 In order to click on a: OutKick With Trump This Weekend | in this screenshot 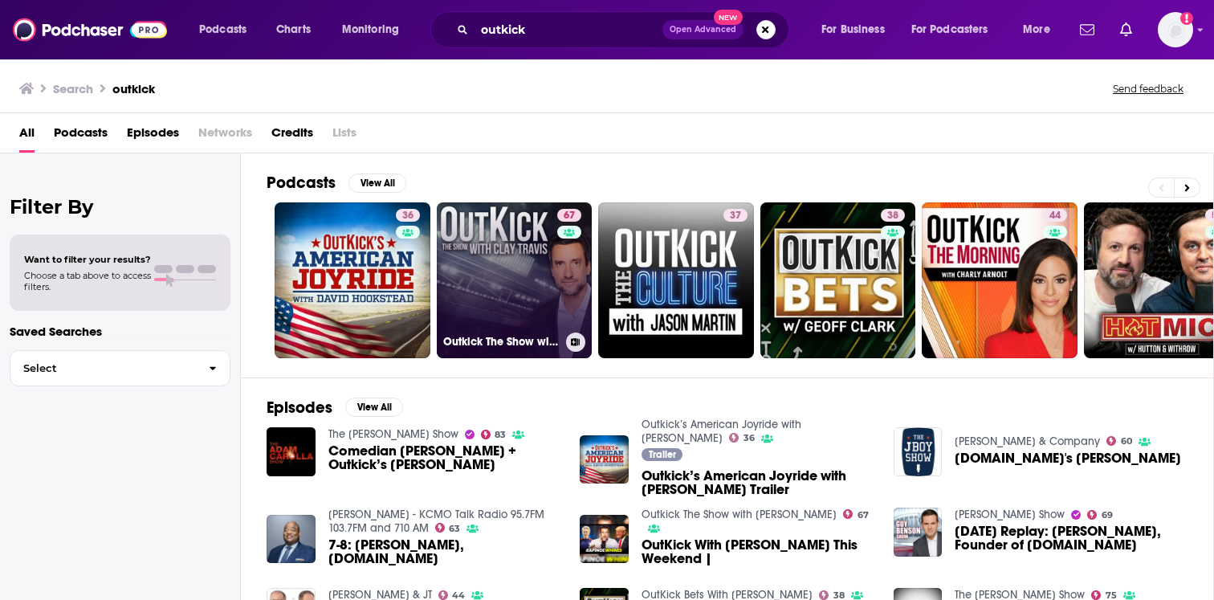, I will do `click(758, 551)`.